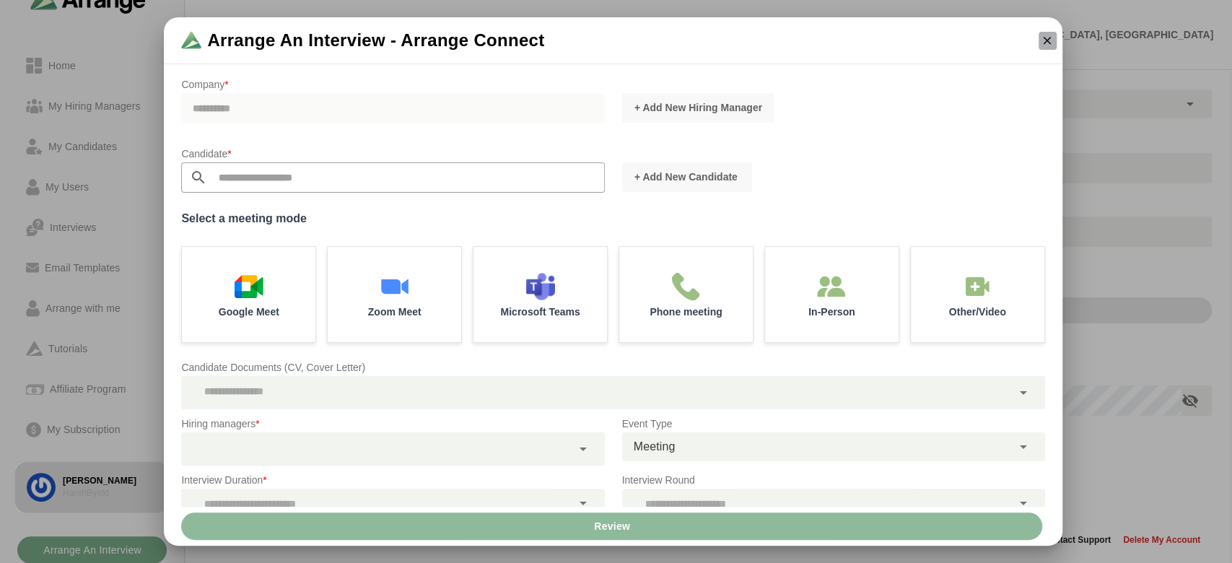 The height and width of the screenshot is (563, 1232). I want to click on p: Candidate, so click(393, 154).